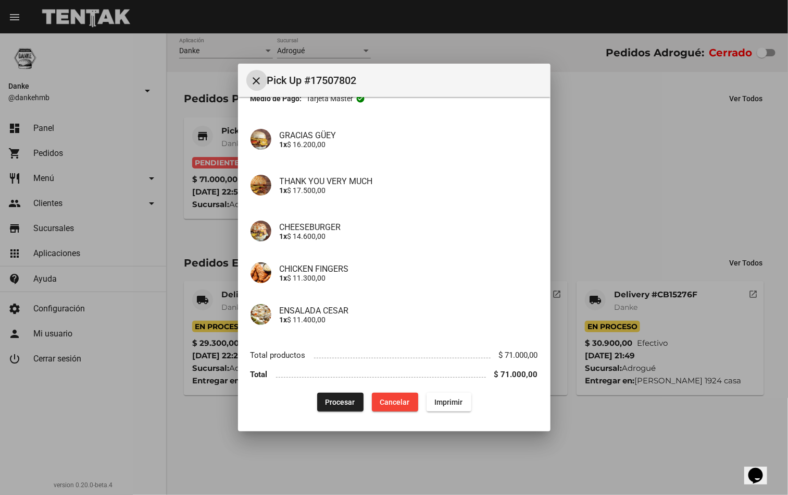 This screenshot has height=495, width=788. Describe the element at coordinates (449, 402) in the screenshot. I see `button: Imprimir` at that location.